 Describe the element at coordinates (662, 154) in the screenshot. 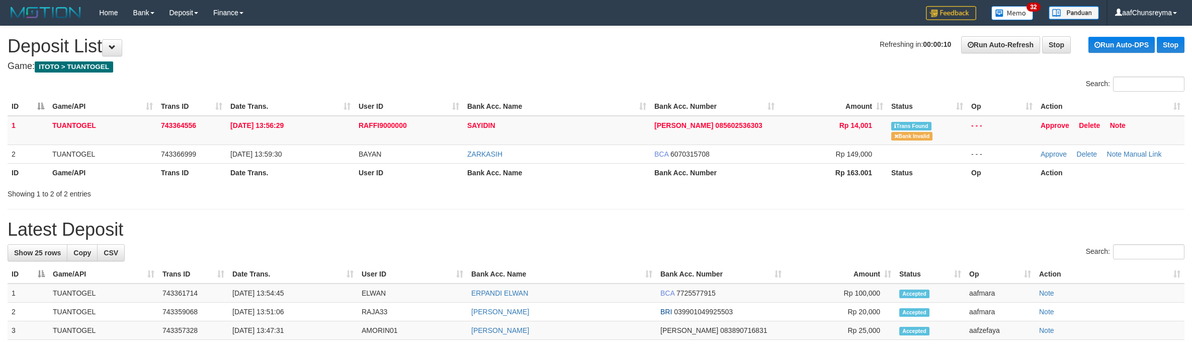

I see `span: BCA` at that location.